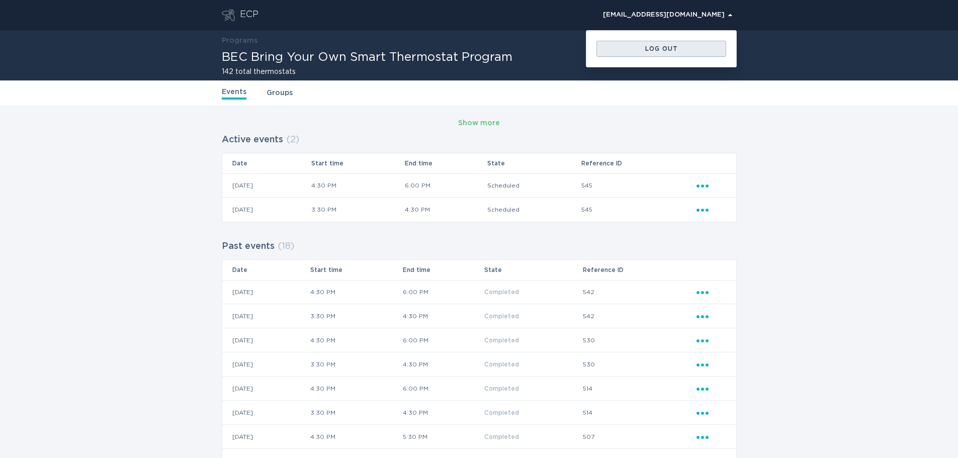 The height and width of the screenshot is (458, 958). What do you see at coordinates (479, 413) in the screenshot?
I see `tr: e3fe3dab880441cb957dfbd63550f7b2` at bounding box center [479, 413].